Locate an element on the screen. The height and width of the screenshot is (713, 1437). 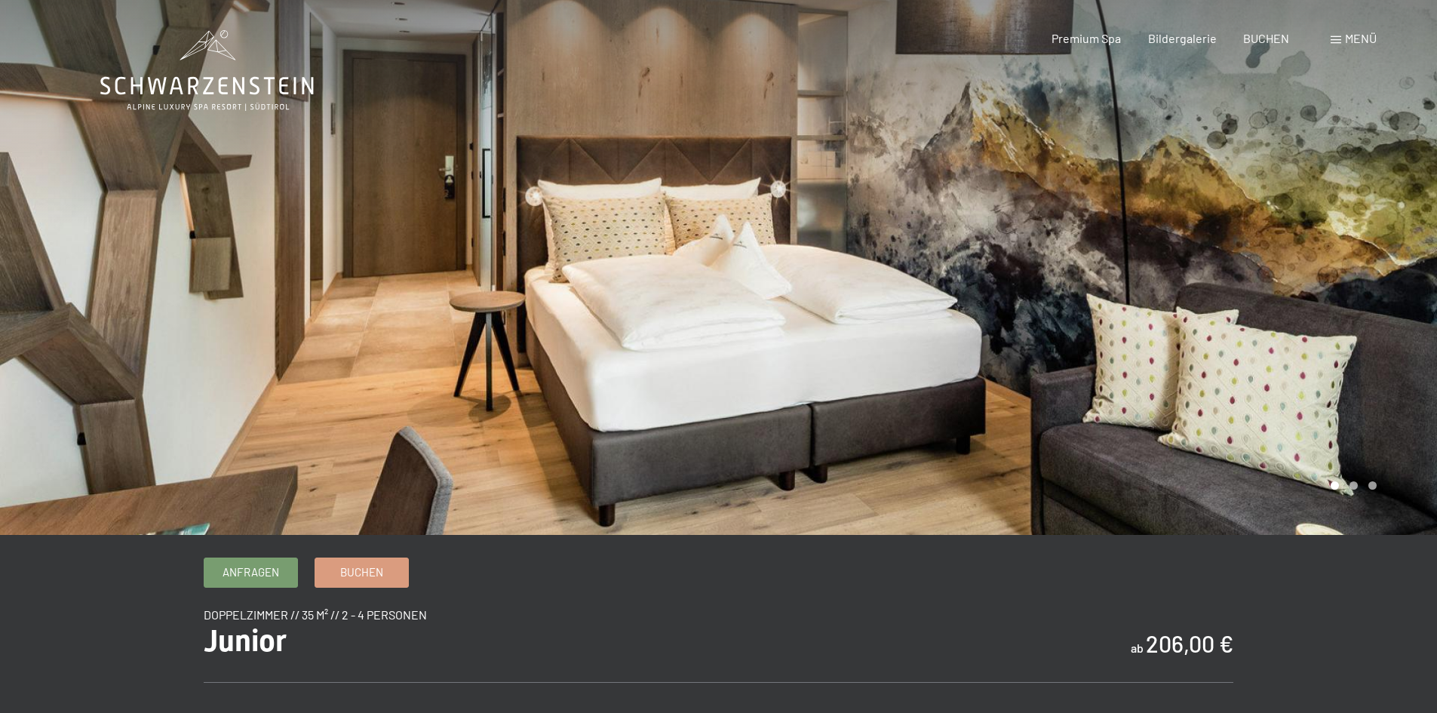
span: Doppelzimmer // 35 m² // 2 - 4 Personen is located at coordinates (315, 614).